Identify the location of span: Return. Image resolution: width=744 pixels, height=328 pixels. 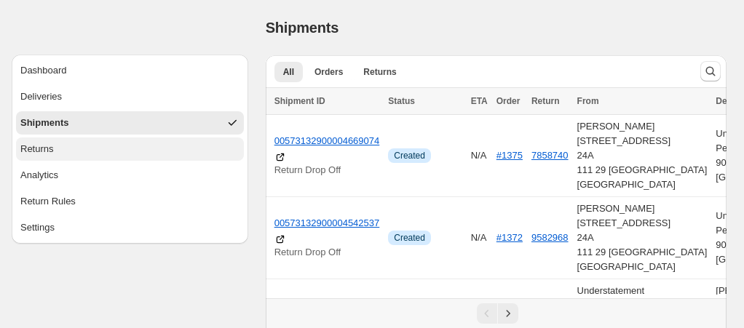
(545, 101).